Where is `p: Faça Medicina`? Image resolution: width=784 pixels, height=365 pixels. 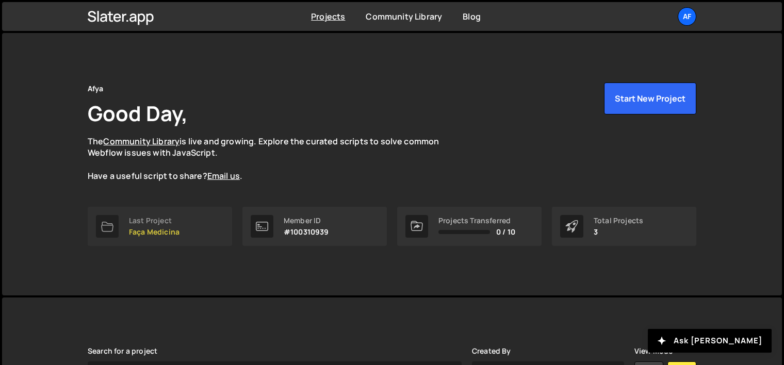 p: Faça Medicina is located at coordinates (154, 232).